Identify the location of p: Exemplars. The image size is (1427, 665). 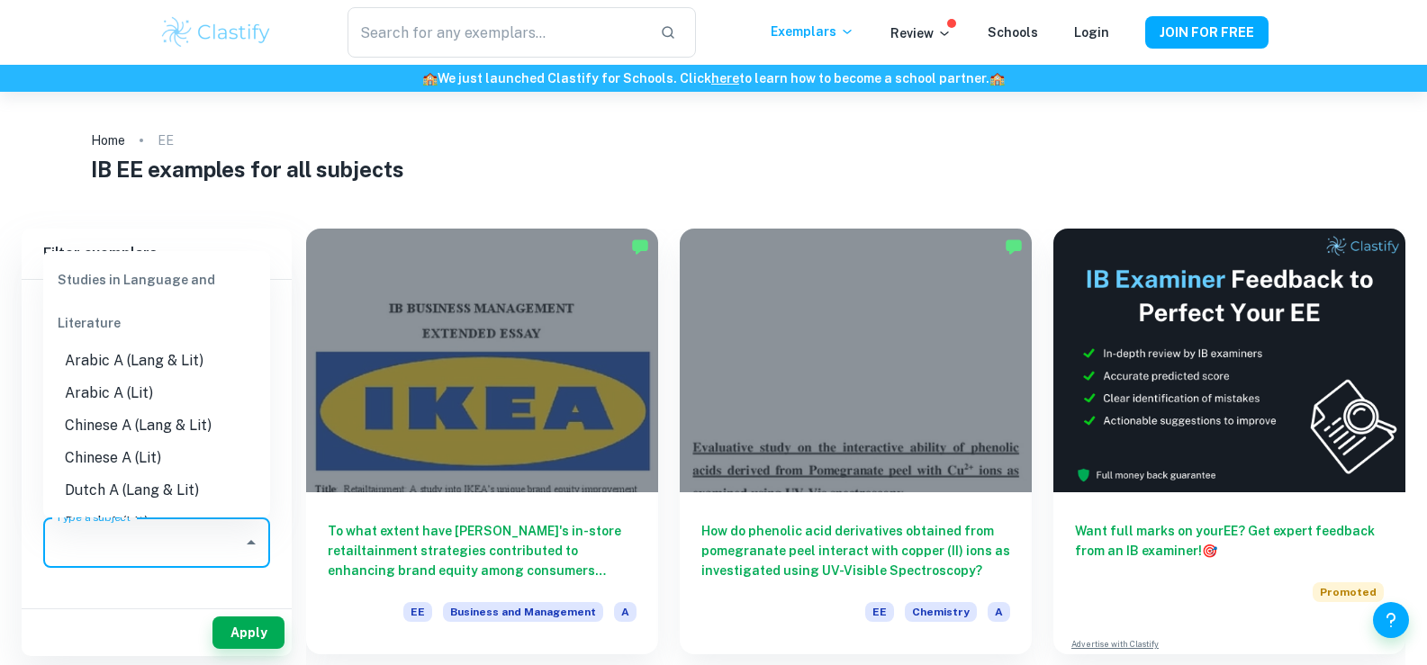
(812, 32).